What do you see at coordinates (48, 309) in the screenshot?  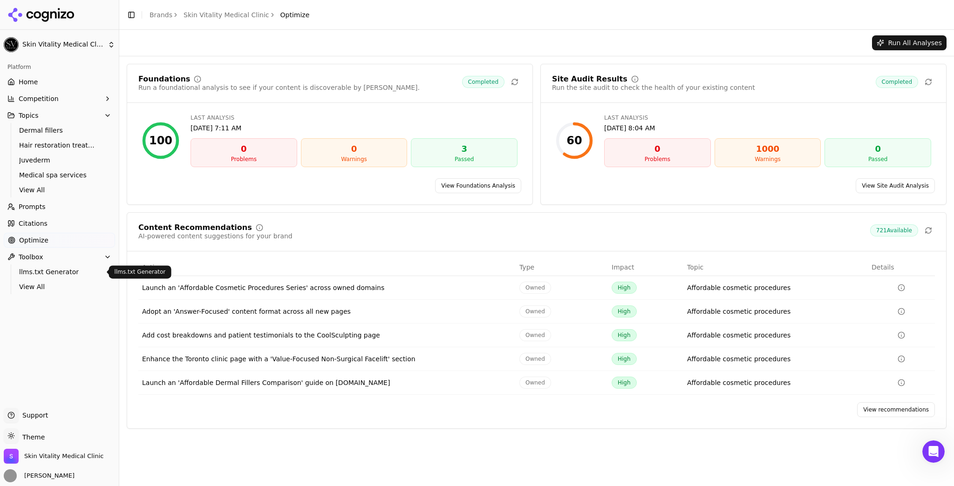 I see `button: Upload attachment` at bounding box center [48, 309].